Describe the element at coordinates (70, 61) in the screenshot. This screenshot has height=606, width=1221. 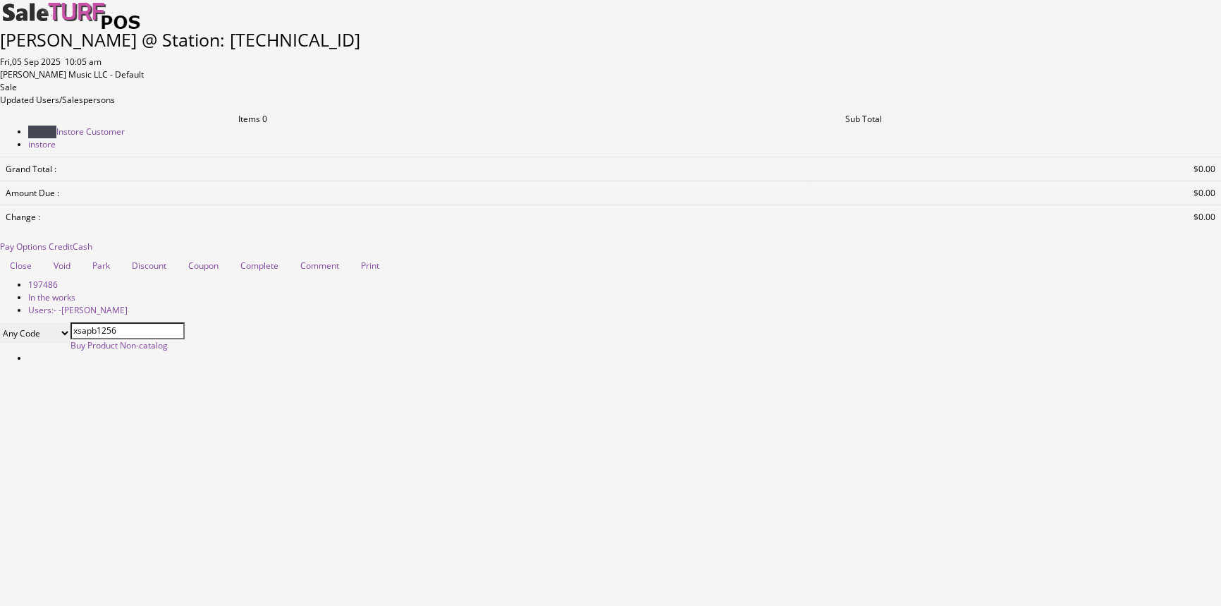
I see `span: 10` at that location.